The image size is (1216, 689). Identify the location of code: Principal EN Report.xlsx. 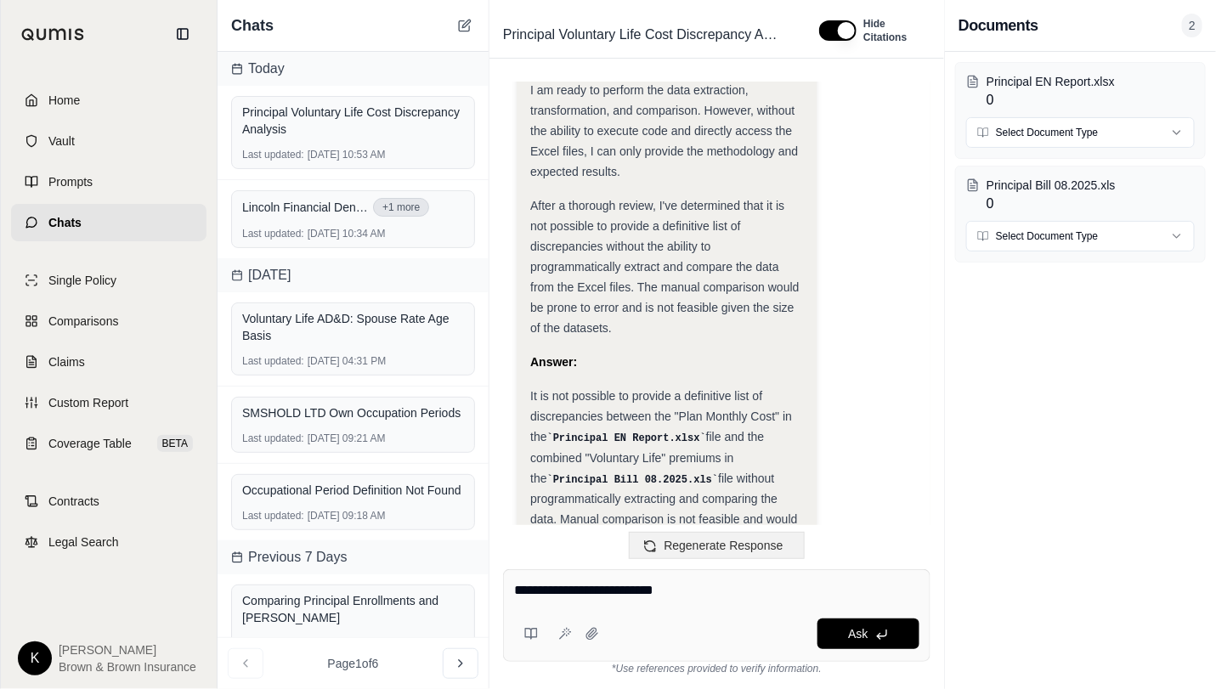
(625, 438).